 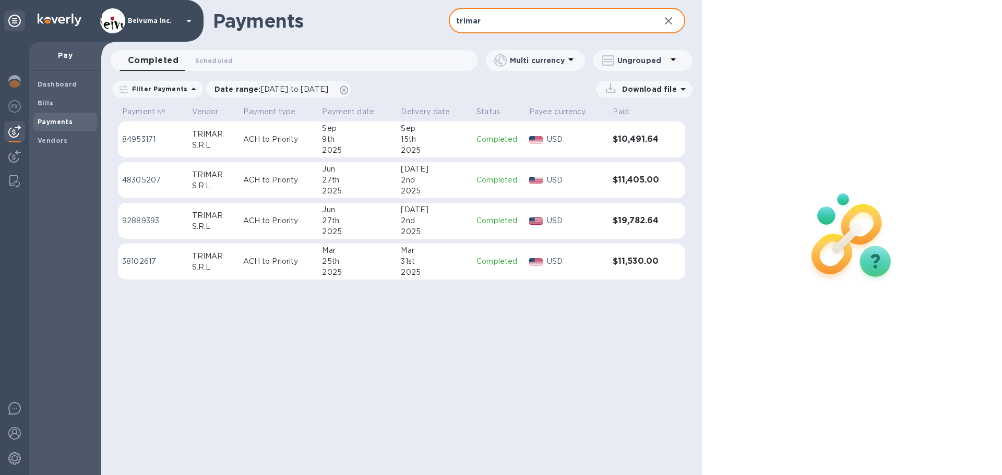 What do you see at coordinates (153, 221) in the screenshot?
I see `p: 92889393` at bounding box center [153, 221].